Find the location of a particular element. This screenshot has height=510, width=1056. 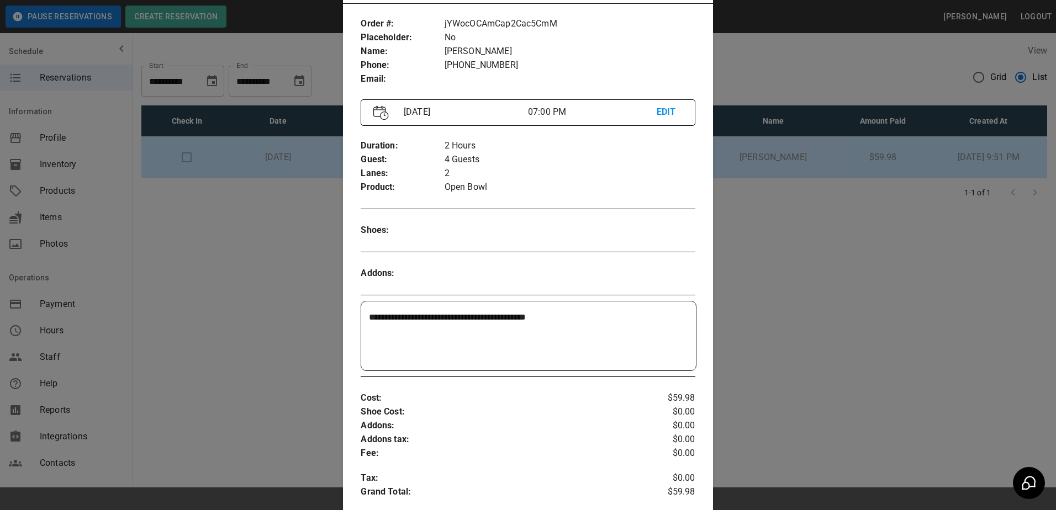

p: Fee : is located at coordinates (500, 453).